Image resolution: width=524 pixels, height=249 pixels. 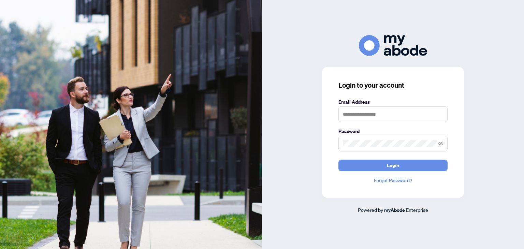 I want to click on span: eye-invisible, so click(x=441, y=144).